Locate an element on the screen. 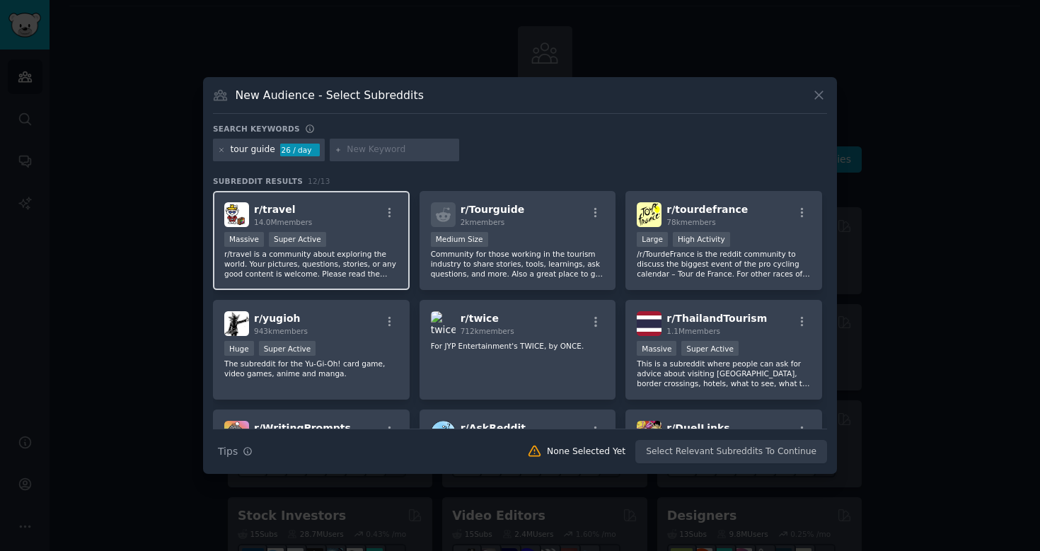 Image resolution: width=1040 pixels, height=551 pixels. p: For JYP Entertainment's TWICE, by ONCE. is located at coordinates (518, 346).